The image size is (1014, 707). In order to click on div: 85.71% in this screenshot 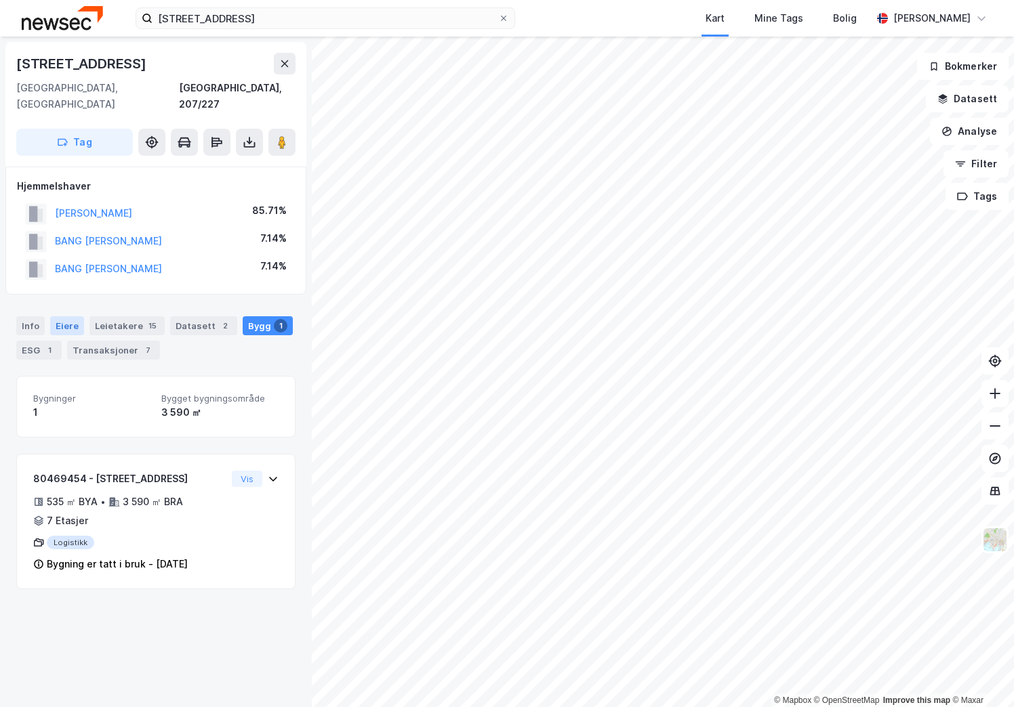, I will do `click(269, 211)`.